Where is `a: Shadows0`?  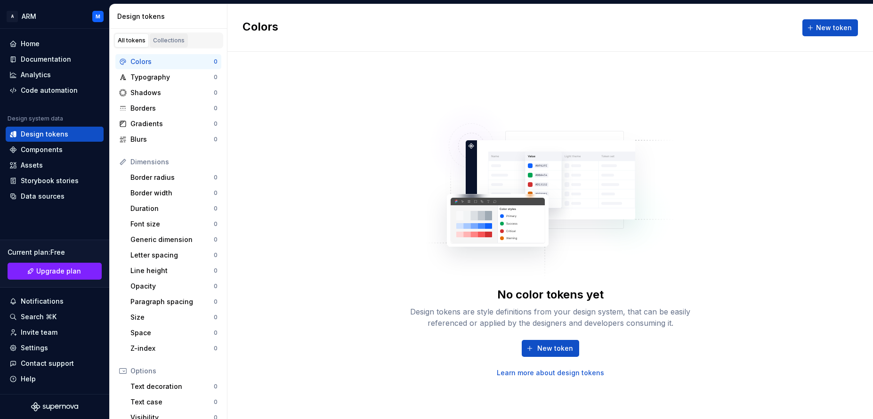
a: Shadows0 is located at coordinates (168, 93).